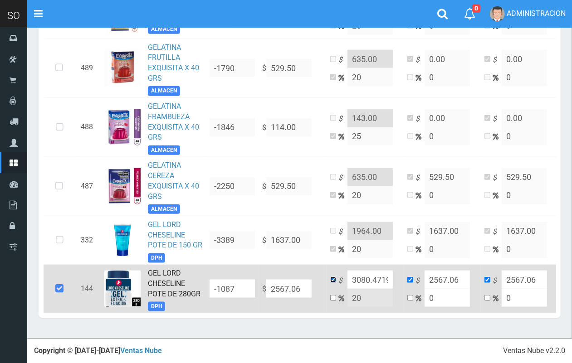 The image size is (572, 363). I want to click on td: 489, so click(89, 68).